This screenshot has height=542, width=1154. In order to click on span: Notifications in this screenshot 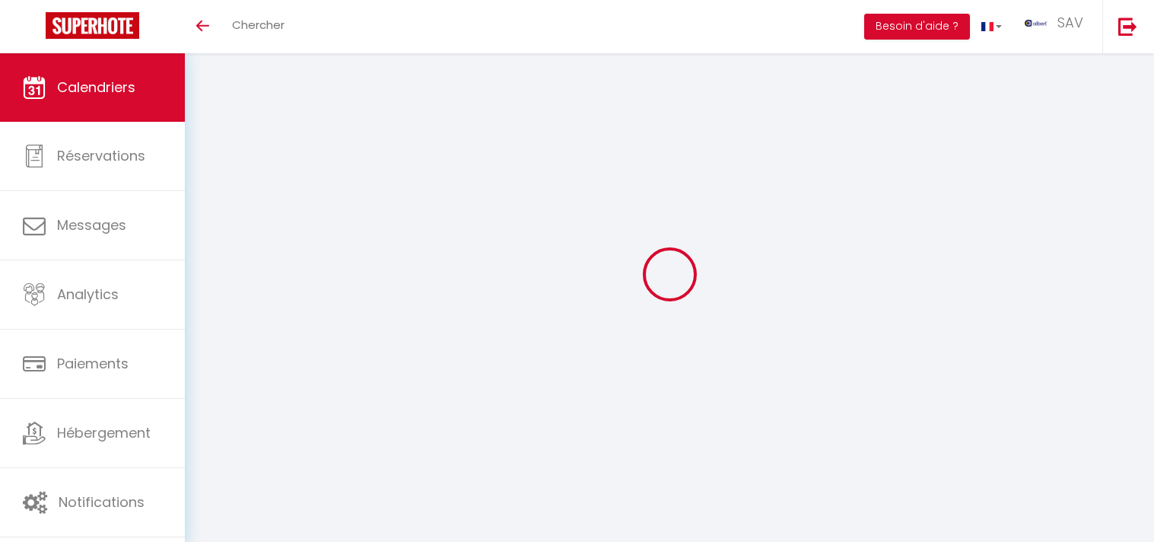, I will do `click(101, 501)`.